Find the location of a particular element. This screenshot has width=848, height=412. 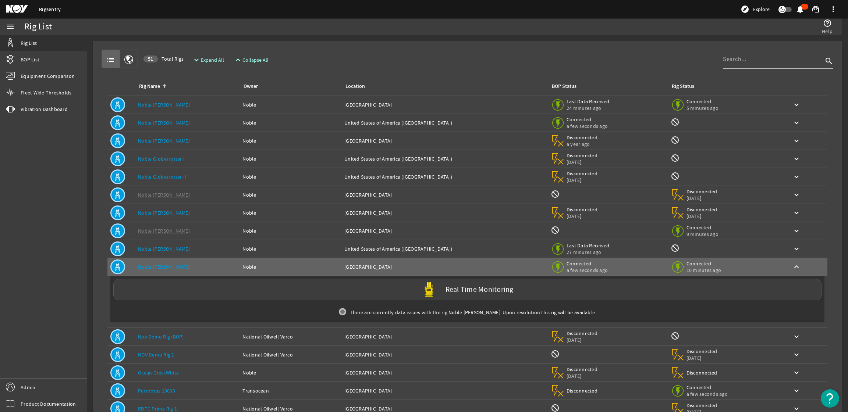

div: Transocean is located at coordinates (290, 391).